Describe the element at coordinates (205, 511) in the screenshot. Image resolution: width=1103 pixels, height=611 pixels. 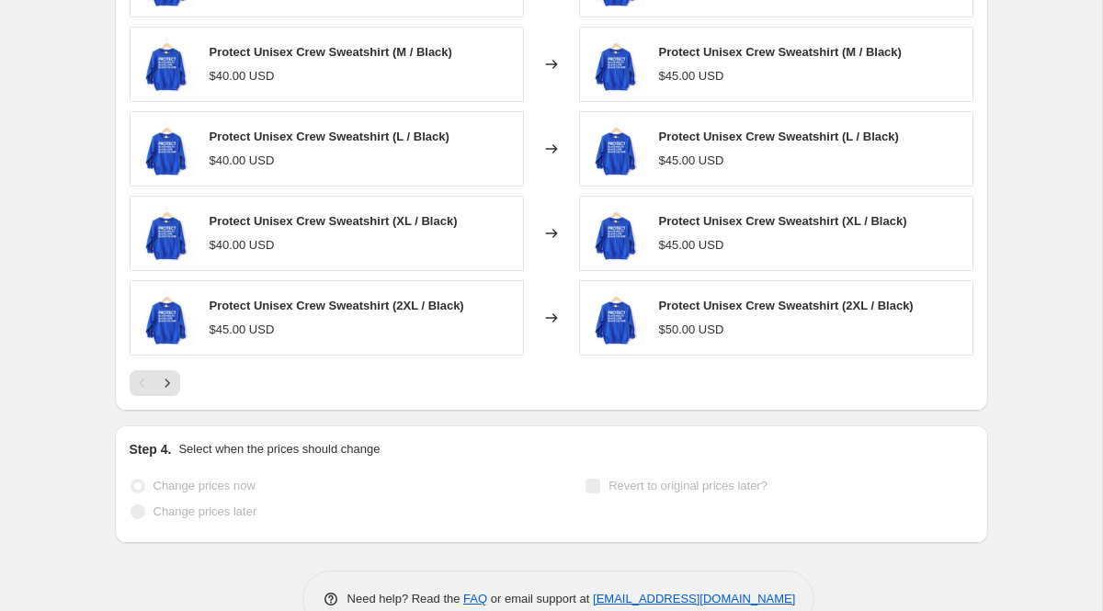
I see `span: Change prices later` at that location.